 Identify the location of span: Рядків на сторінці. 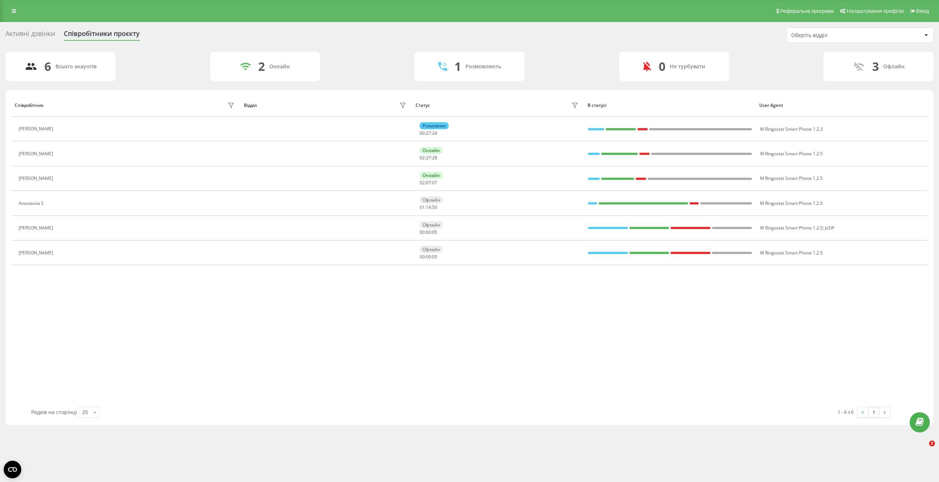
(54, 412).